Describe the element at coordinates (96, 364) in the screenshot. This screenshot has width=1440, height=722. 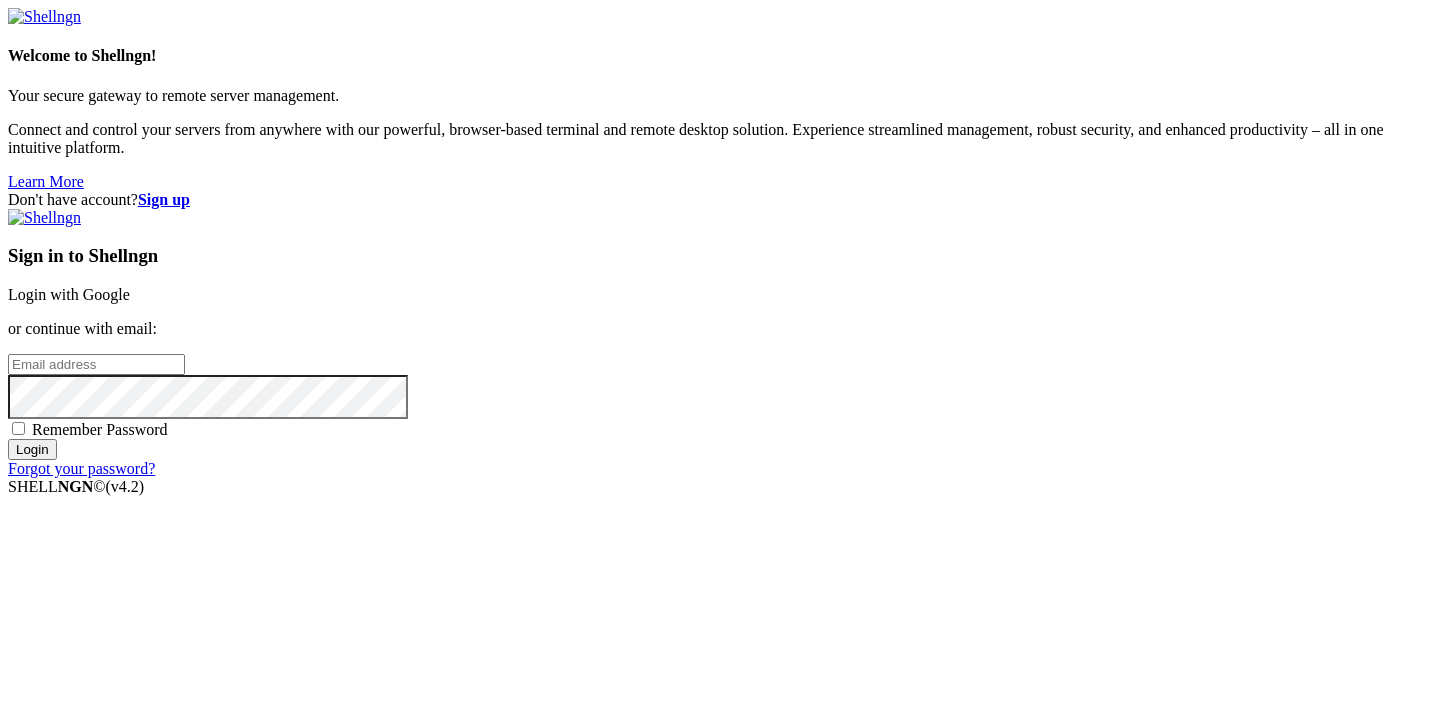
I see `input: Email address` at that location.